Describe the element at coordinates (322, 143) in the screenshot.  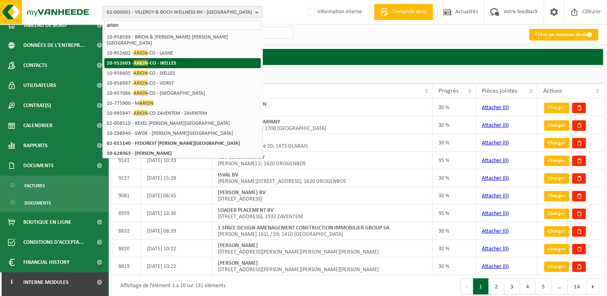
I see `td: Chemin de la Bruyère 20; 1473 GLABAIS` at that location.